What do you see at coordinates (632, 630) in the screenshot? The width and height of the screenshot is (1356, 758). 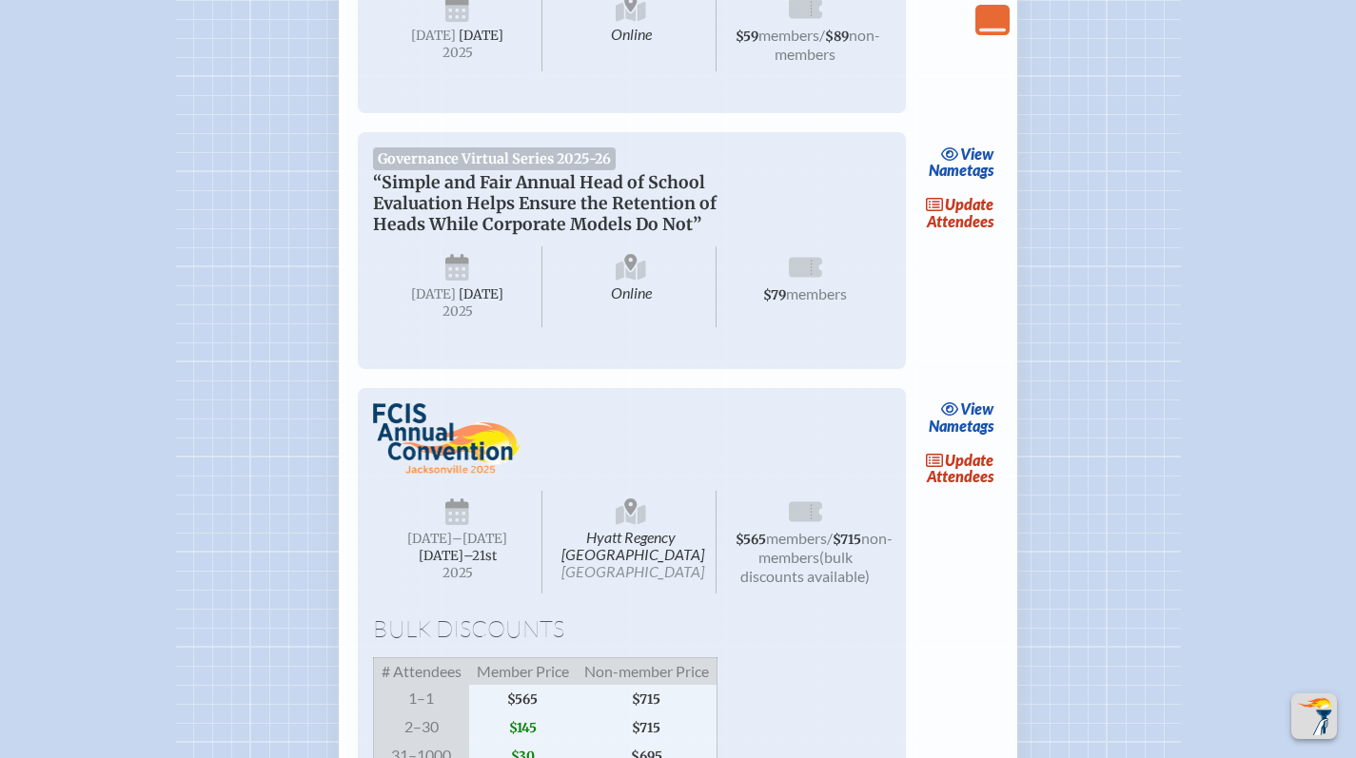 I see `h1: Bulk Discounts` at bounding box center [632, 630].